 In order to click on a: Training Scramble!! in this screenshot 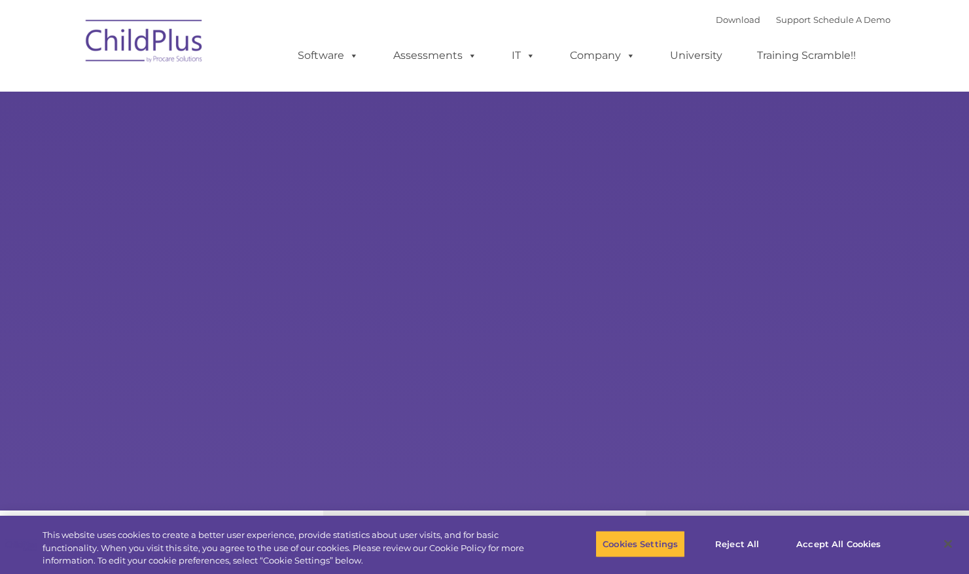, I will do `click(806, 56)`.